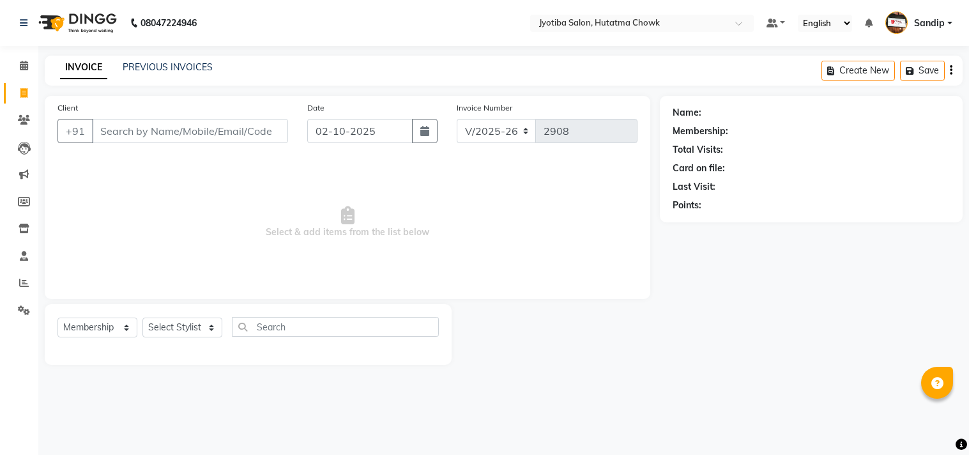  What do you see at coordinates (167, 67) in the screenshot?
I see `a: PREVIOUS INVOICES` at bounding box center [167, 67].